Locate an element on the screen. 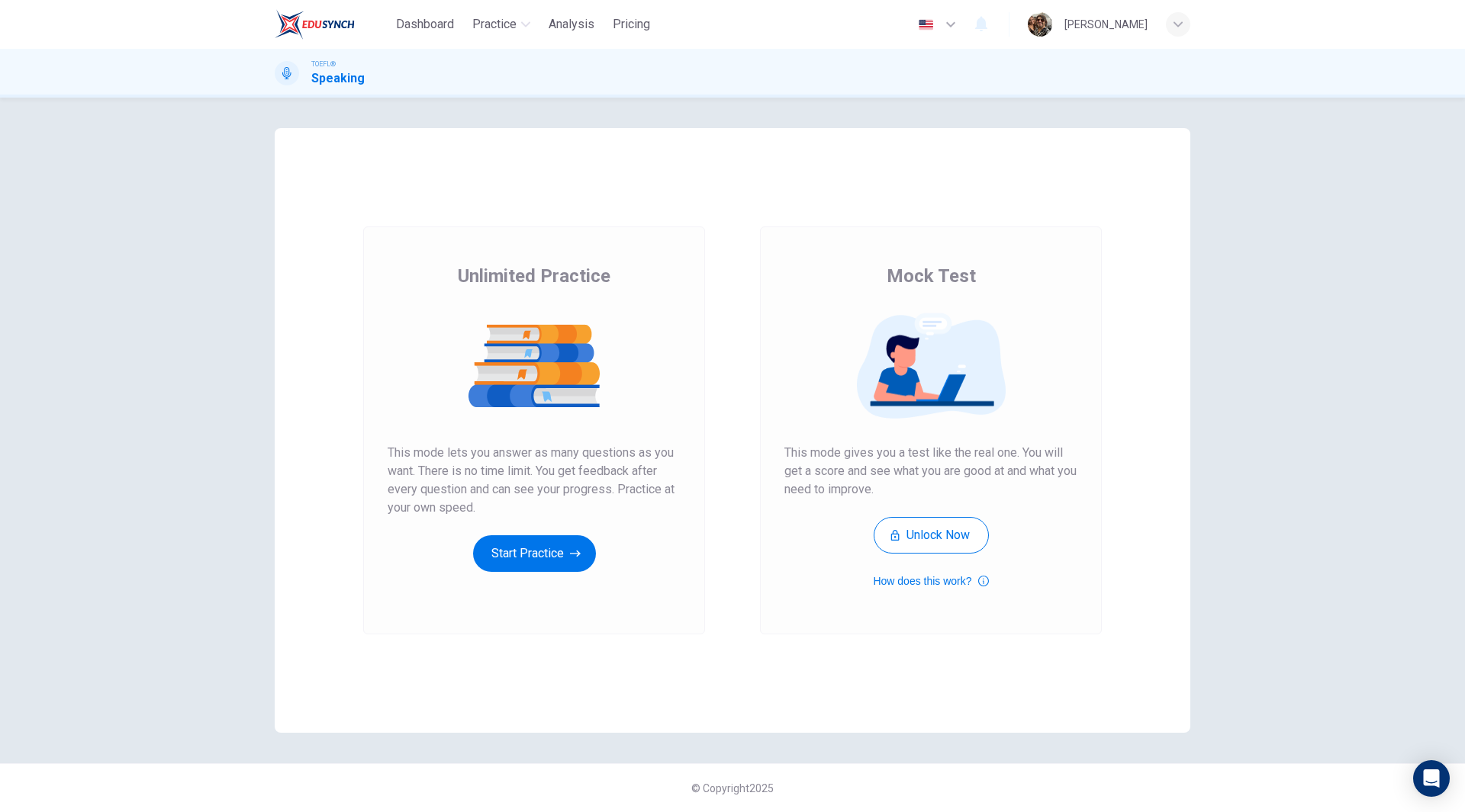 The width and height of the screenshot is (1465, 812). a: Pricing is located at coordinates (631, 24).